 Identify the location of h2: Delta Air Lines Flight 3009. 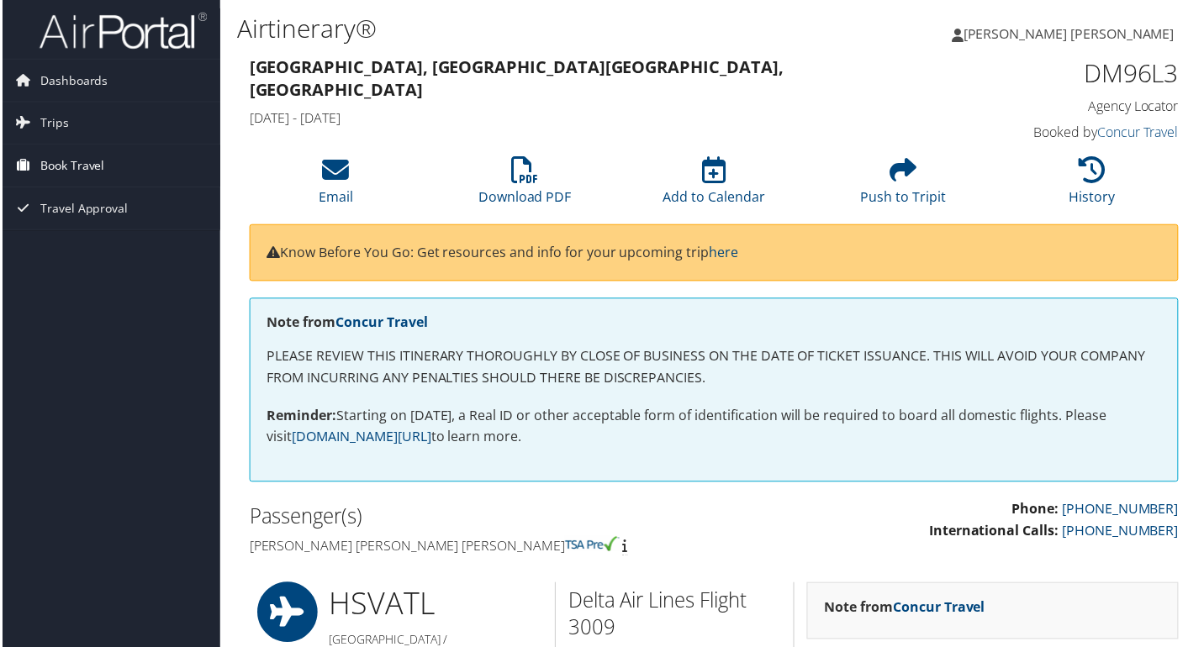
(675, 616).